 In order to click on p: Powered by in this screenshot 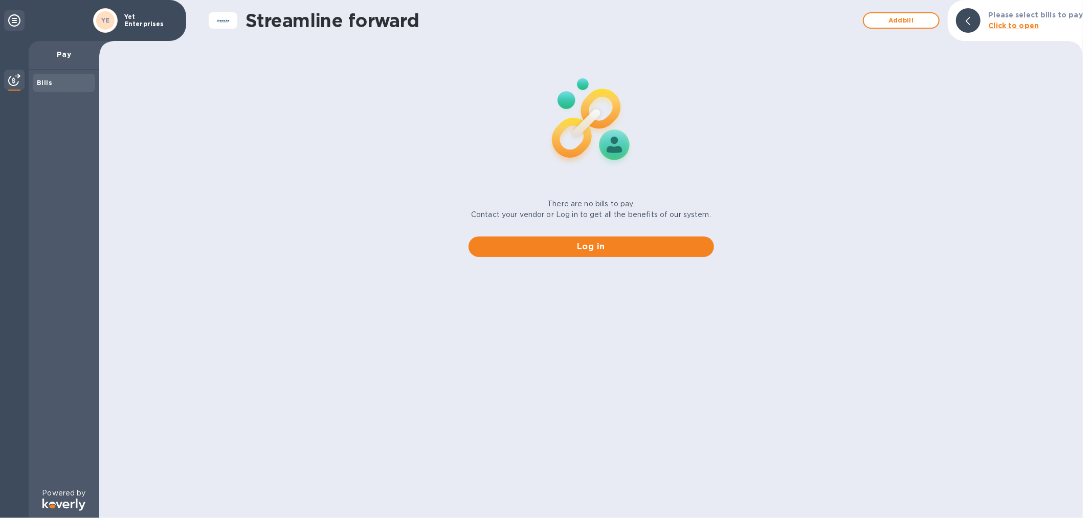, I will do `click(63, 493)`.